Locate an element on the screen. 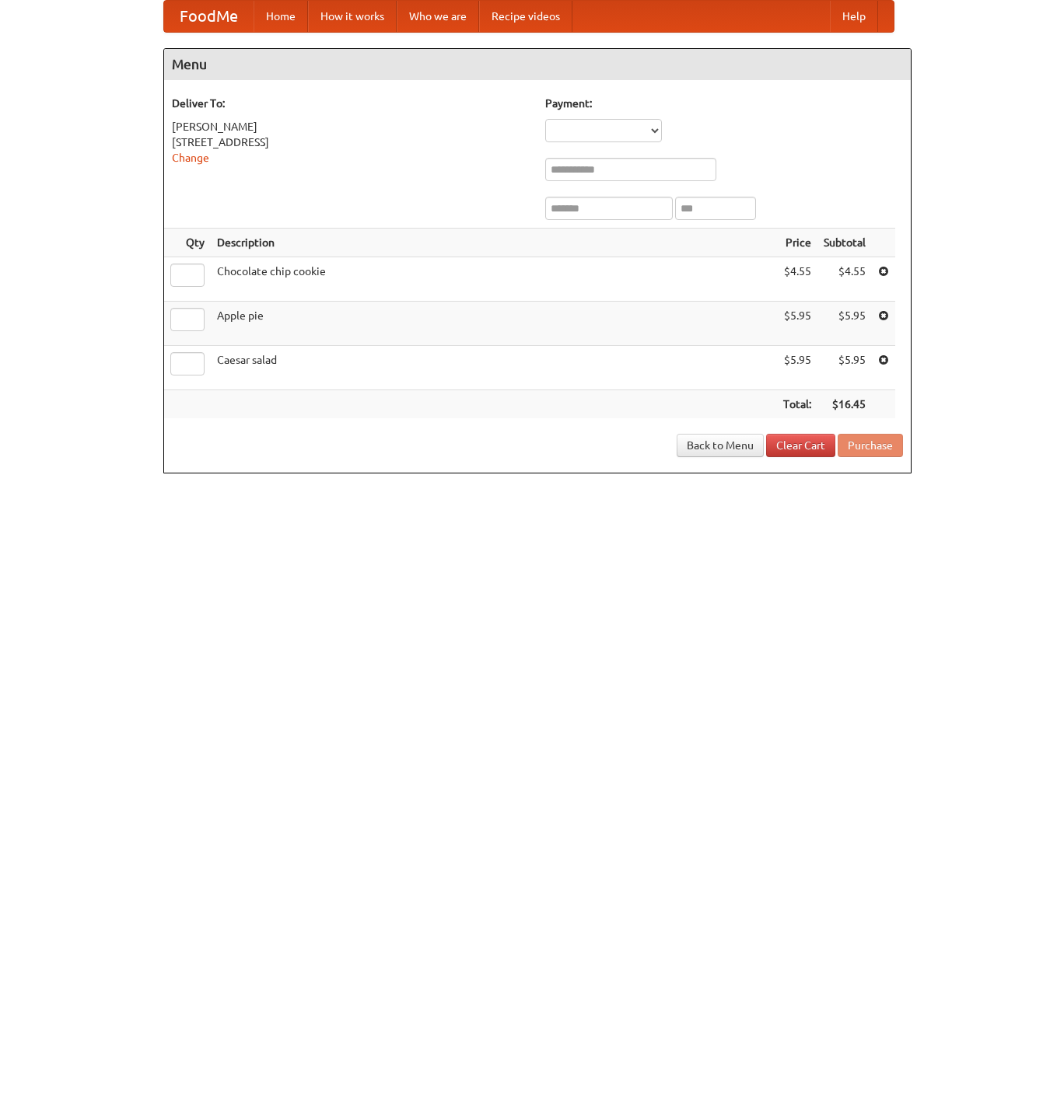 This screenshot has height=1100, width=1057. h4: Menu is located at coordinates (537, 65).